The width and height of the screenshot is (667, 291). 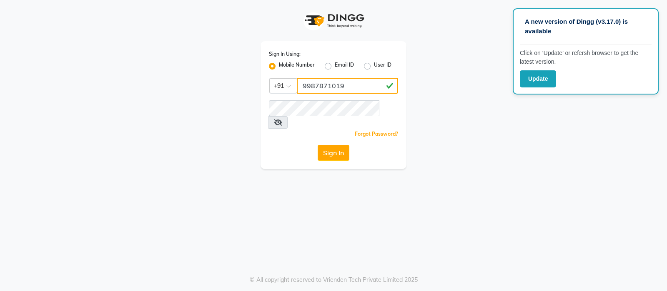 I want to click on p: Click on ‘Update’ or refersh browser to get the latest version., so click(x=586, y=58).